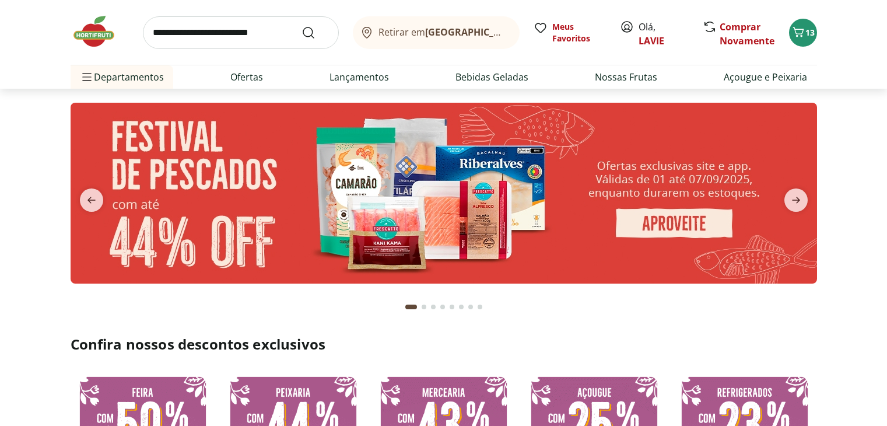 This screenshot has height=426, width=887. I want to click on a: Meus Favoritos, so click(570, 33).